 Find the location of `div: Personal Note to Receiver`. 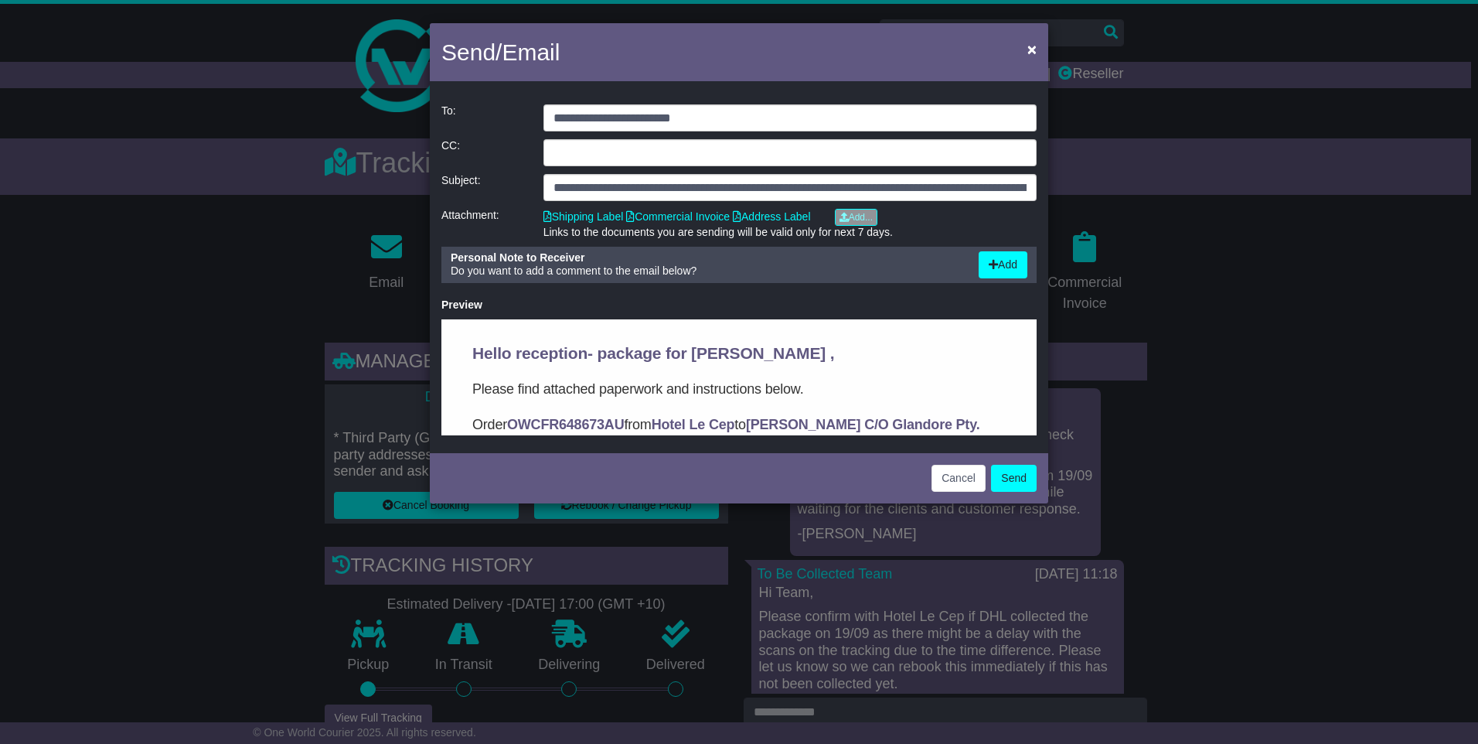

div: Personal Note to Receiver is located at coordinates (707, 257).